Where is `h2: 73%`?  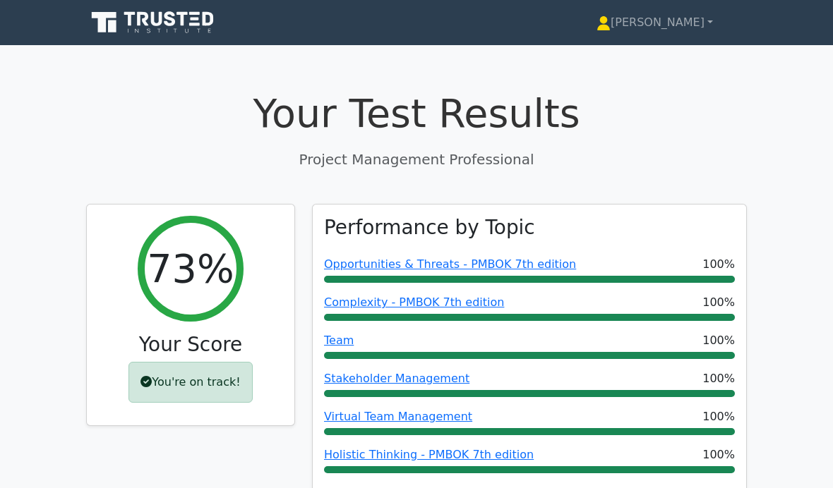
h2: 73% is located at coordinates (190, 269).